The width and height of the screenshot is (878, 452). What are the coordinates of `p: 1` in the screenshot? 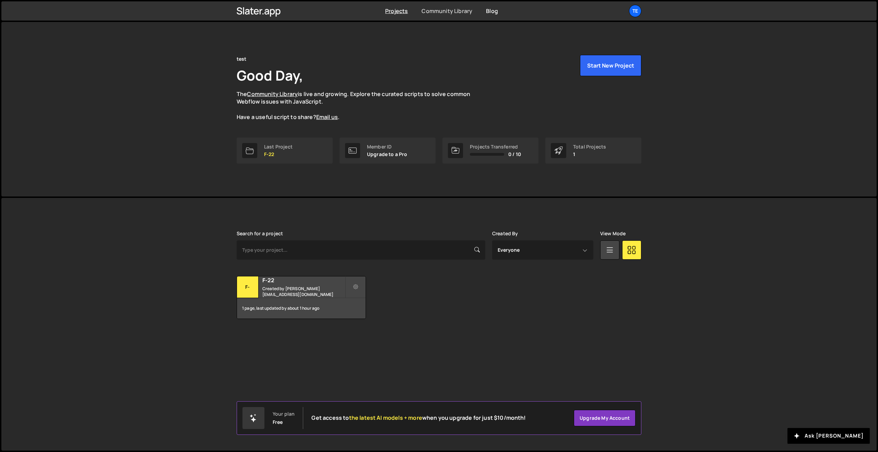 It's located at (590, 154).